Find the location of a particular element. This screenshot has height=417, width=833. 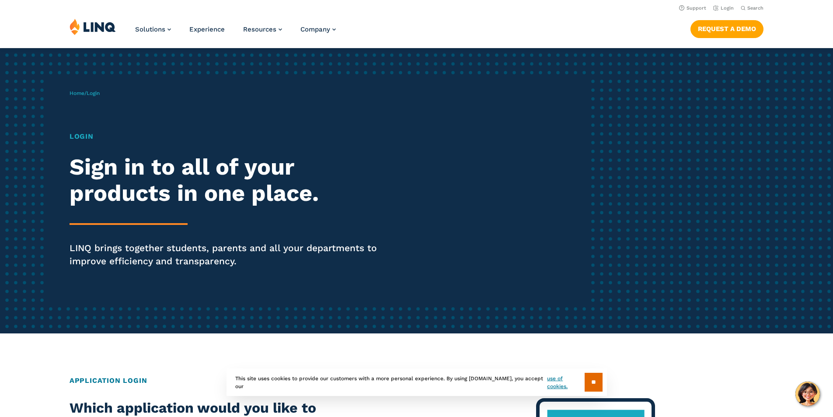

a: Login is located at coordinates (723, 8).